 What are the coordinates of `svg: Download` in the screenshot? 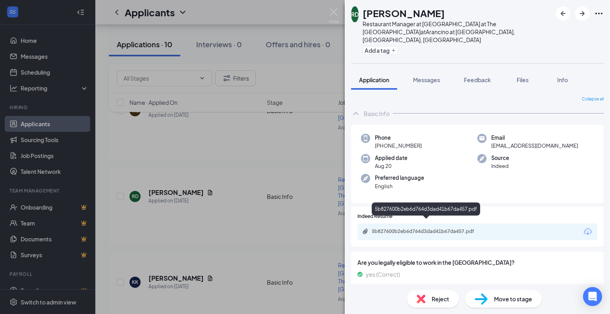 It's located at (587, 232).